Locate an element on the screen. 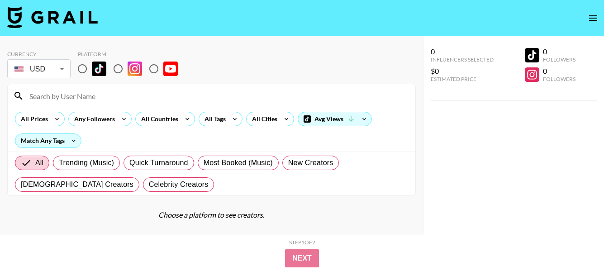 The height and width of the screenshot is (271, 604). img: TikTok is located at coordinates (99, 69).